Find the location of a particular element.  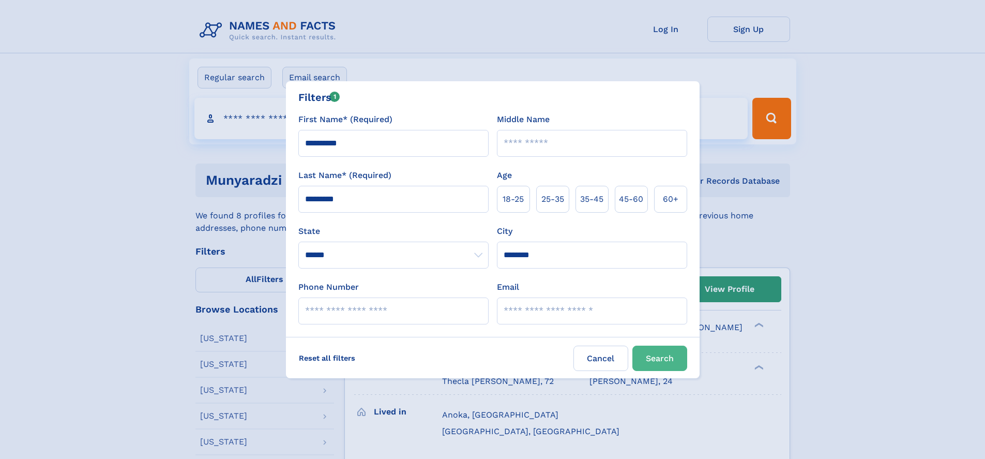

span: 60+ is located at coordinates (671, 199).